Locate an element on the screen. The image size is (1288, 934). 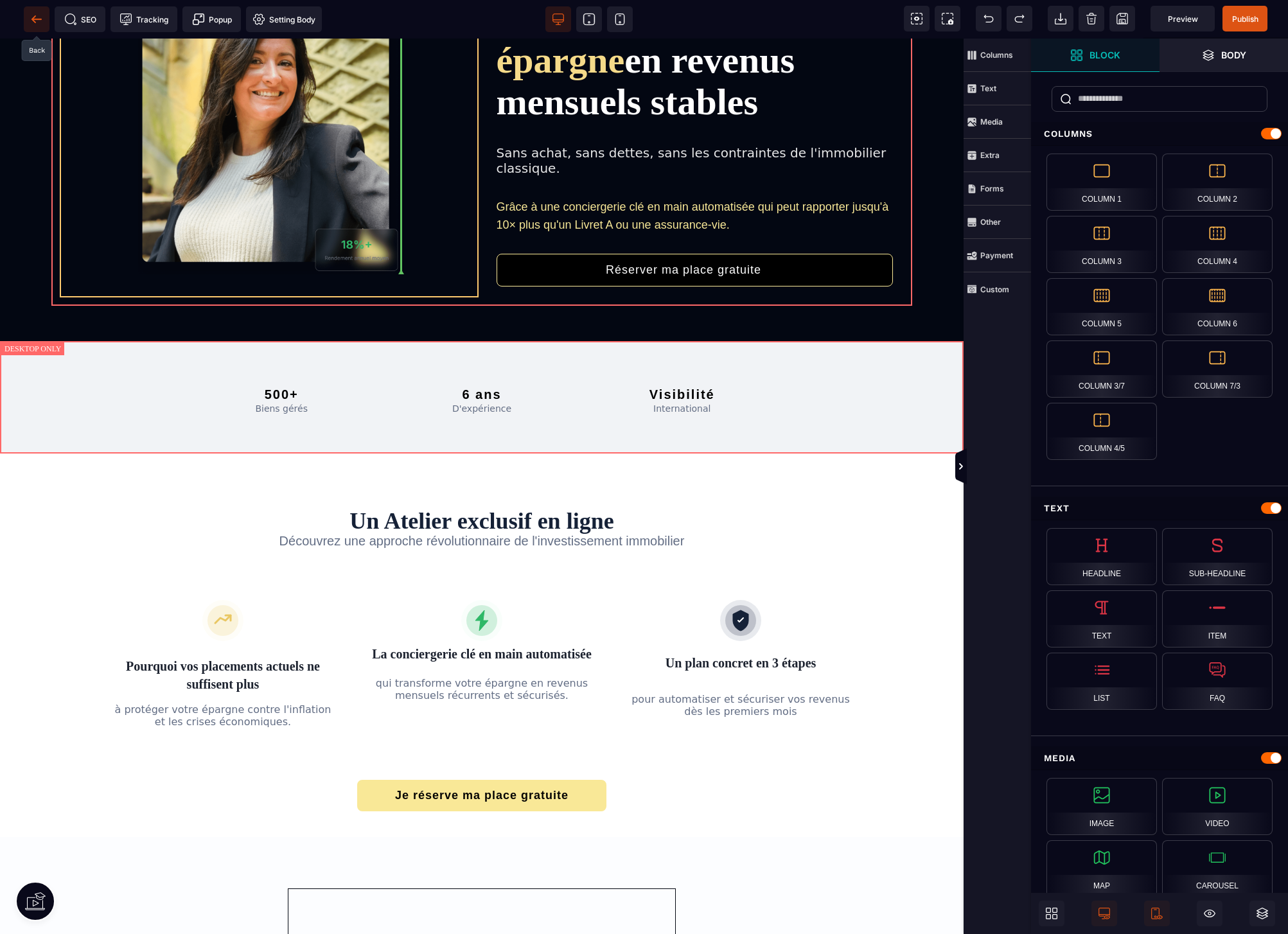
span: Payment is located at coordinates (997, 256).